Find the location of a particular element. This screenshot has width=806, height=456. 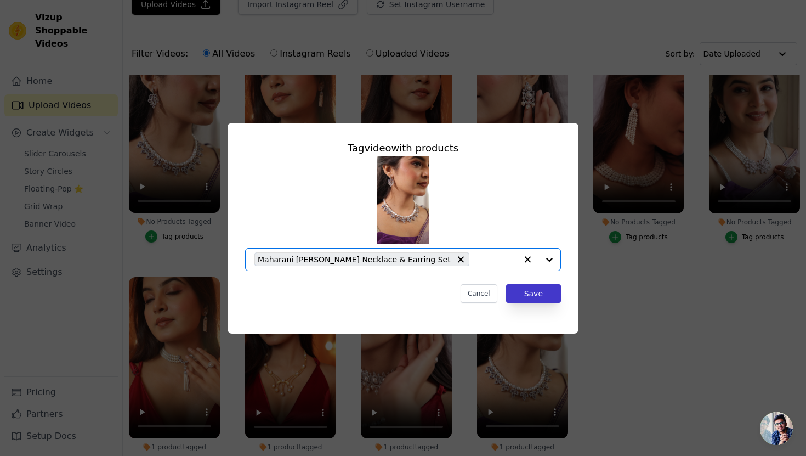

button: Cancel is located at coordinates (479, 293).